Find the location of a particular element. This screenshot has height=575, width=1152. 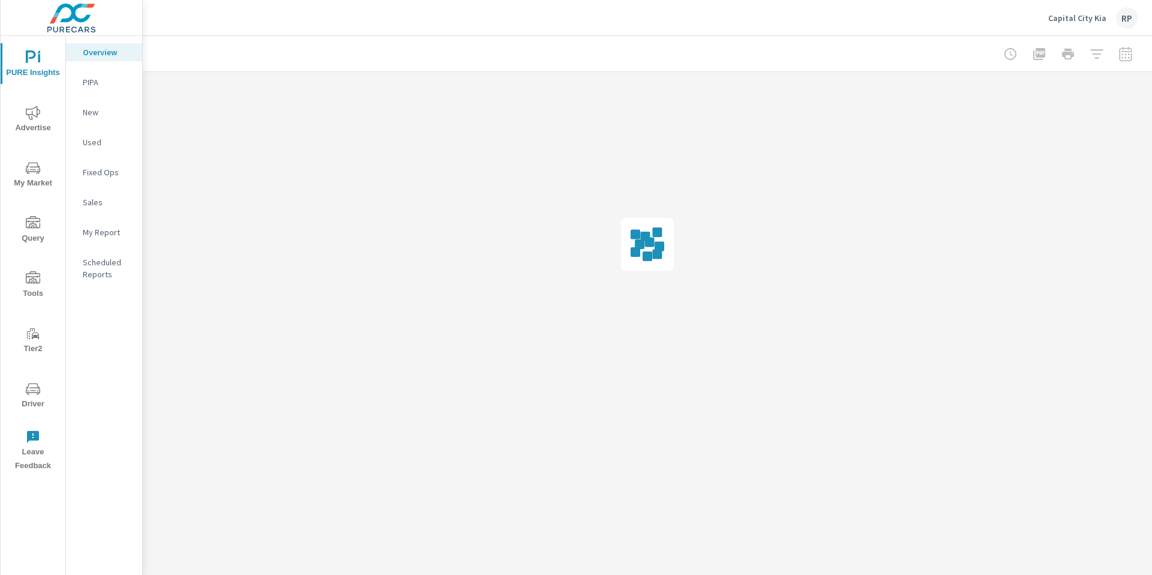

p: Capital City Kia is located at coordinates (1077, 18).